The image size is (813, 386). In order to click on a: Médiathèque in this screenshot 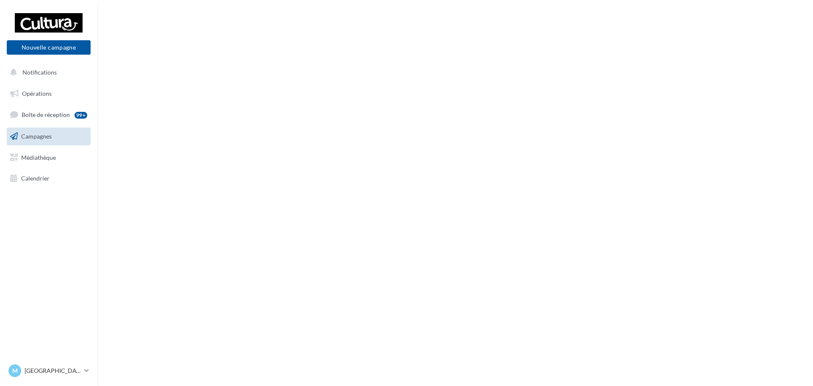, I will do `click(49, 158)`.